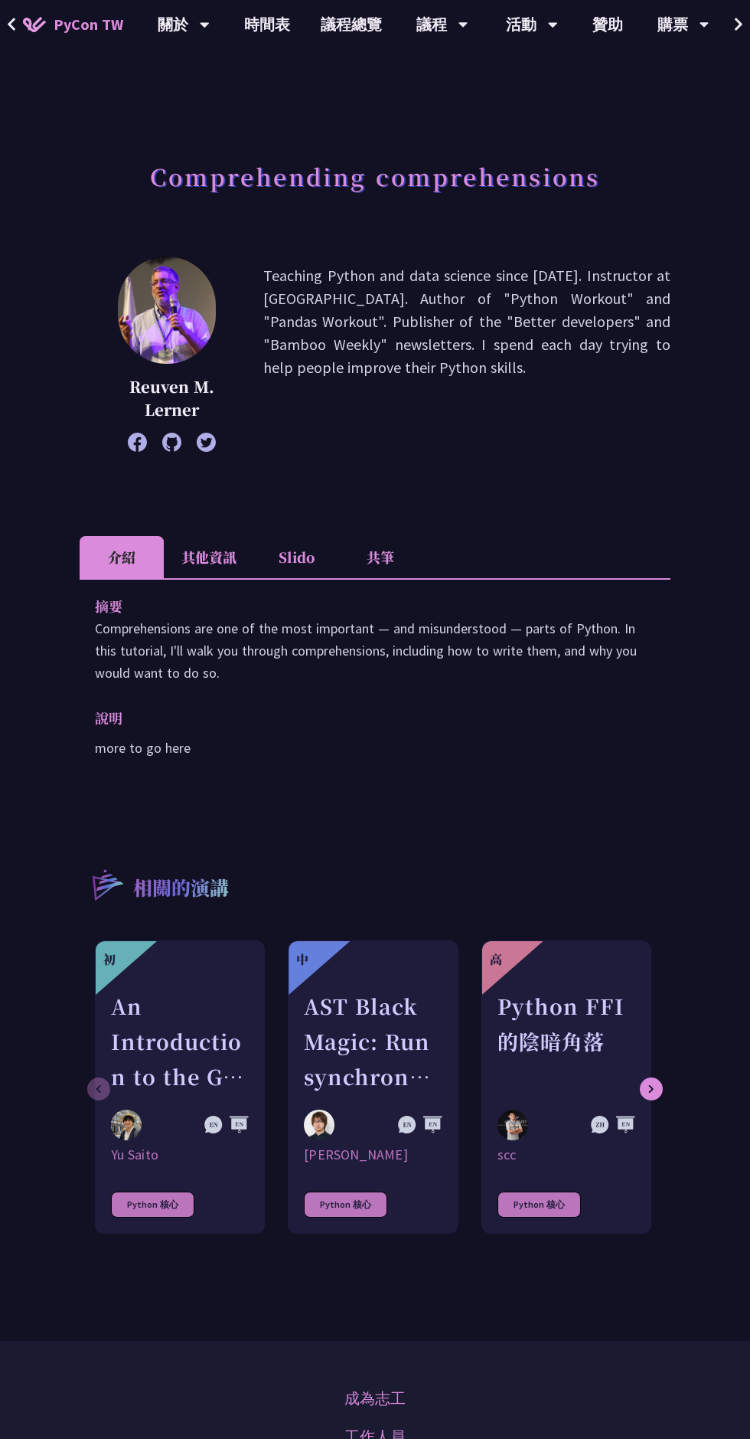 The width and height of the screenshot is (750, 1439). I want to click on li: 共筆, so click(381, 557).